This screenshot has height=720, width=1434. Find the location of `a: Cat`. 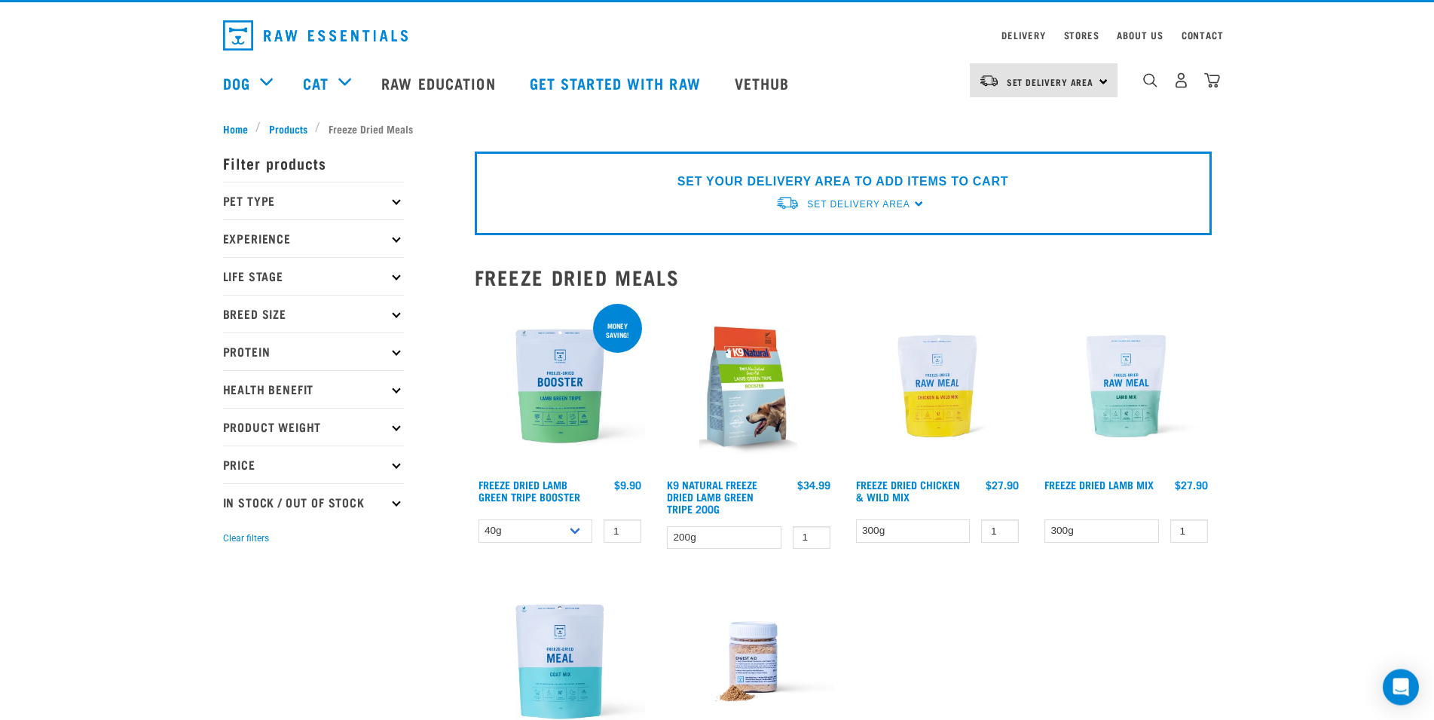

a: Cat is located at coordinates (316, 83).